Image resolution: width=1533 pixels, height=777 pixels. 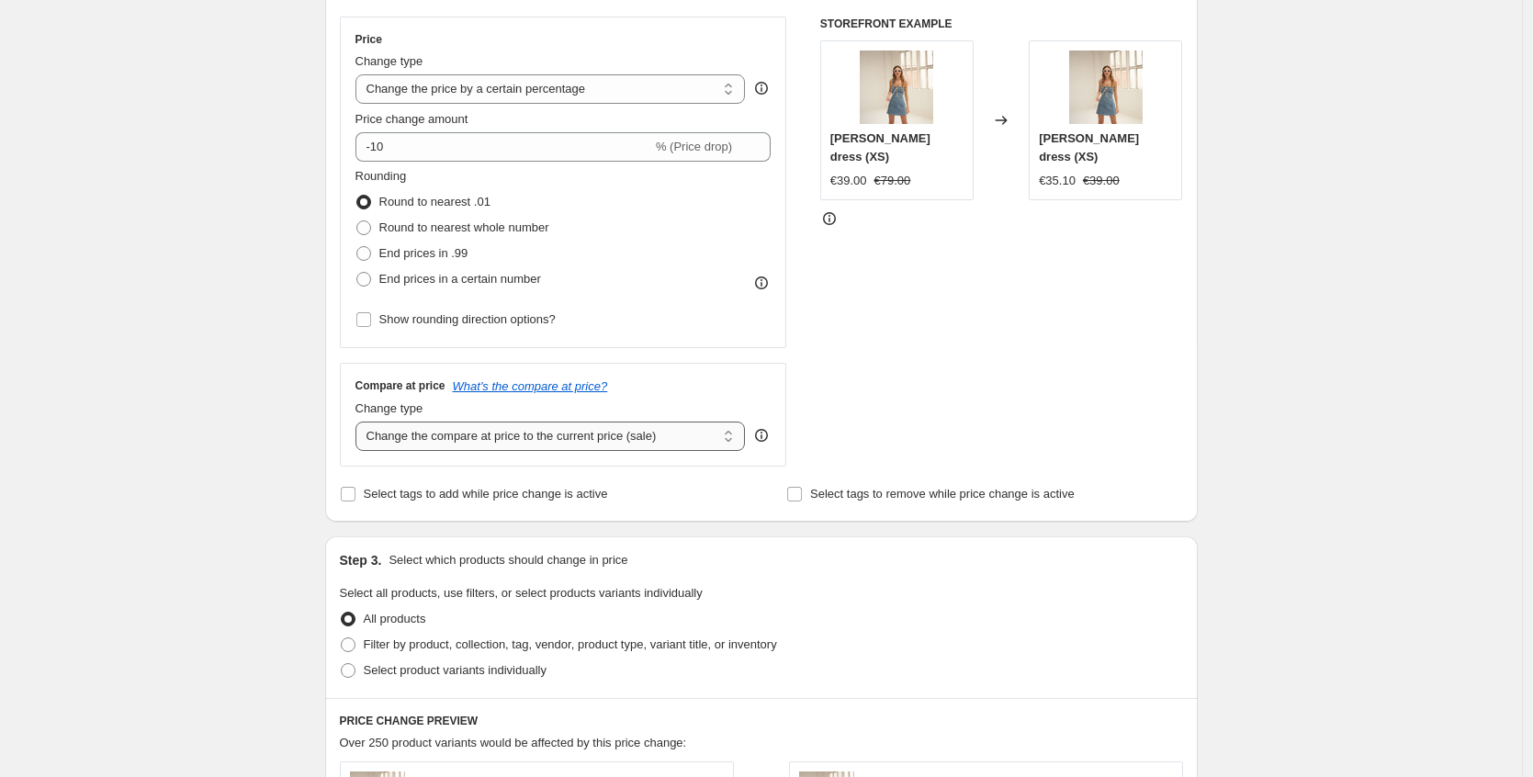 What do you see at coordinates (530, 386) in the screenshot?
I see `i: What's the compare at price?` at bounding box center [530, 386].